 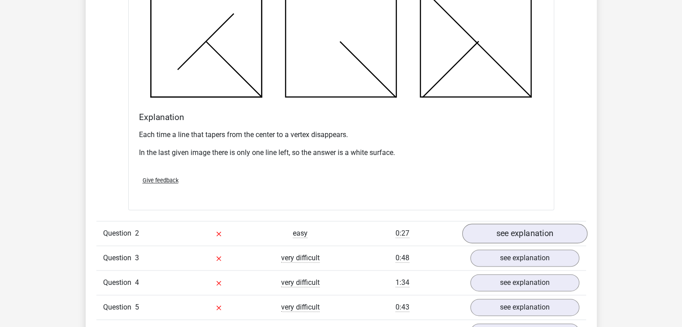 What do you see at coordinates (402, 258) in the screenshot?
I see `span: 0:48` at bounding box center [402, 258].